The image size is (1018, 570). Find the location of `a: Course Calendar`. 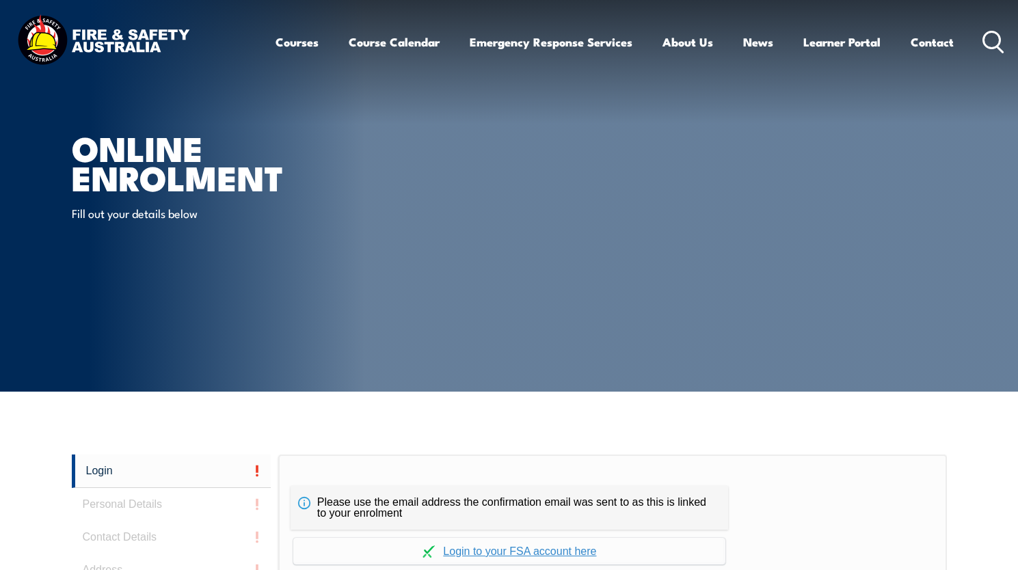

a: Course Calendar is located at coordinates (394, 42).